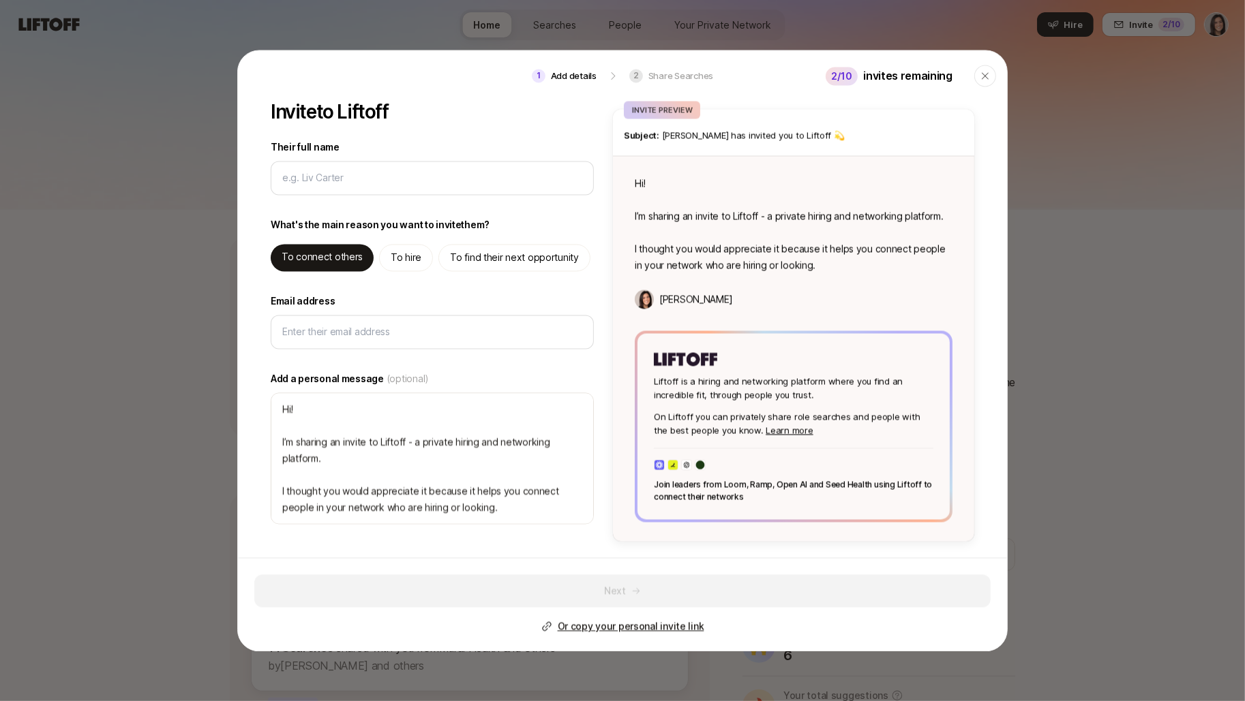 The height and width of the screenshot is (701, 1245). Describe the element at coordinates (700, 465) in the screenshot. I see `img: eb2e39df_cdfa_431d_9662_97a27dfed651.jpg` at that location.